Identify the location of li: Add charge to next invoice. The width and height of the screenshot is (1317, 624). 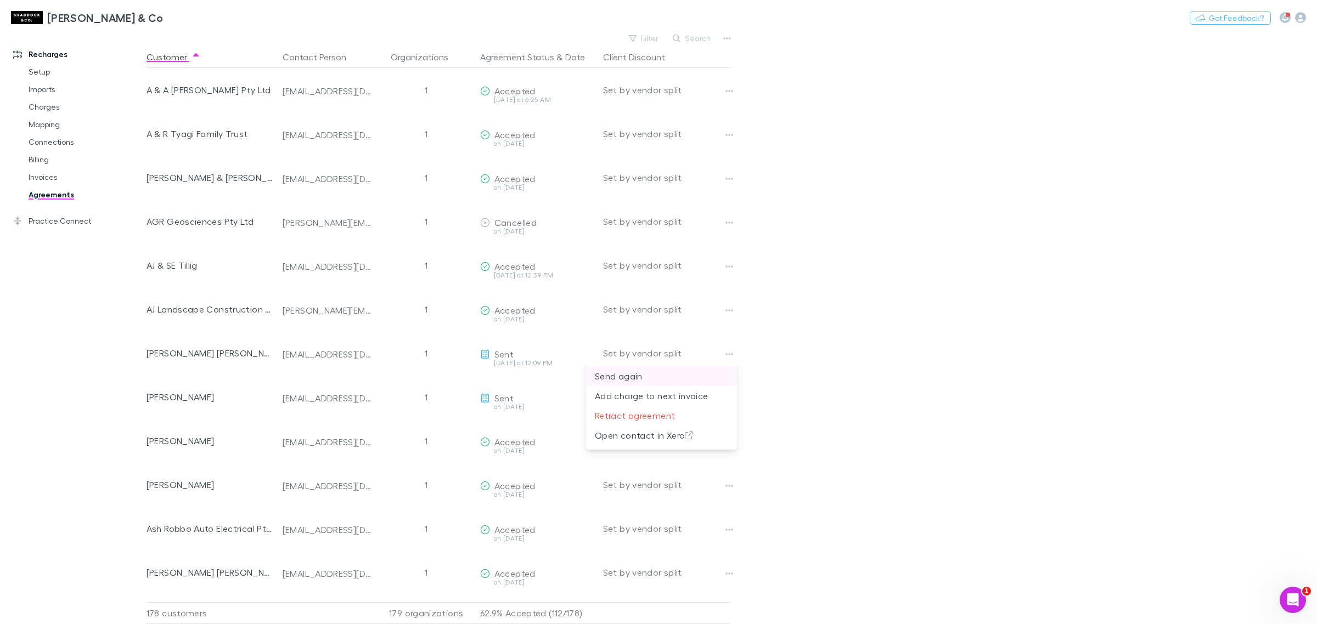
(661, 396).